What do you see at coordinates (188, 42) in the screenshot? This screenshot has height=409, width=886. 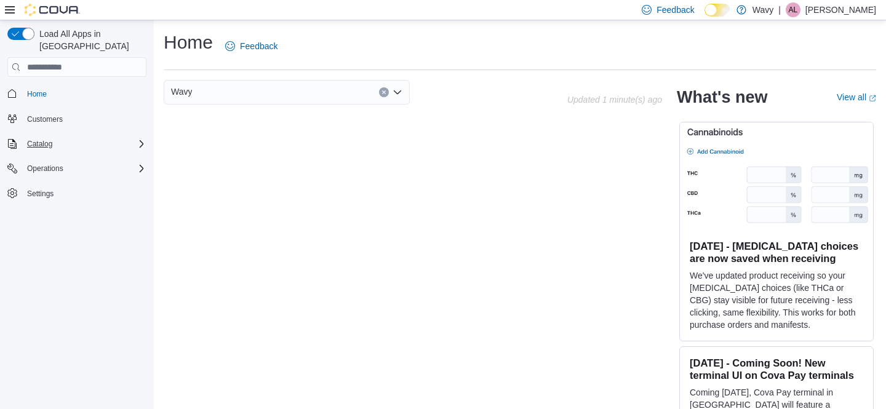 I see `h1: Home` at bounding box center [188, 42].